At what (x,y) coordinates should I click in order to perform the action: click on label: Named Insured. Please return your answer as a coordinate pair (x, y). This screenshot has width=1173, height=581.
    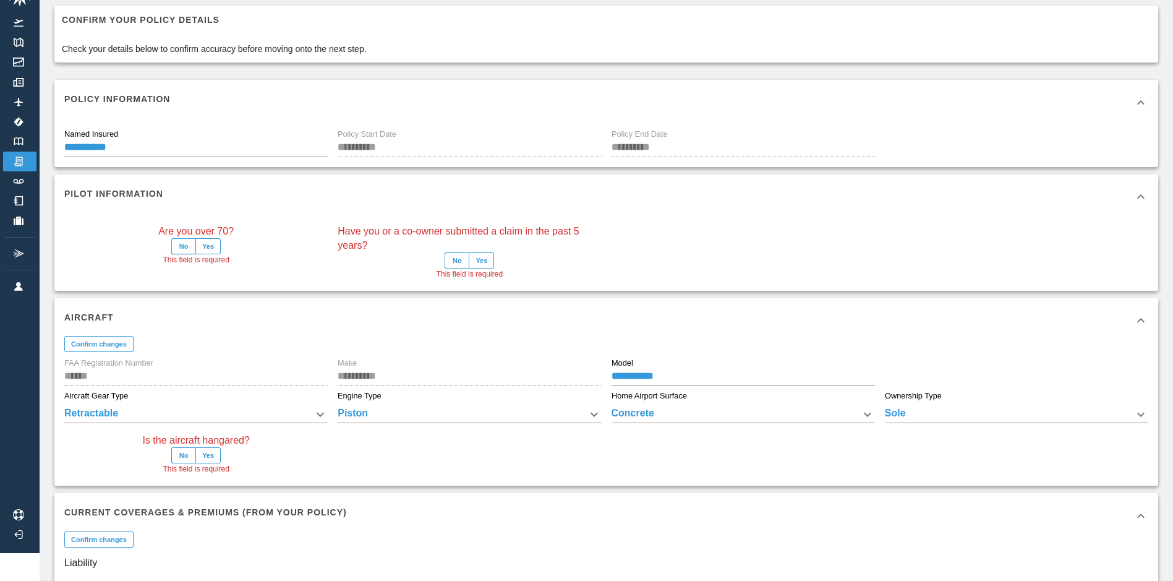
    Looking at the image, I should click on (91, 134).